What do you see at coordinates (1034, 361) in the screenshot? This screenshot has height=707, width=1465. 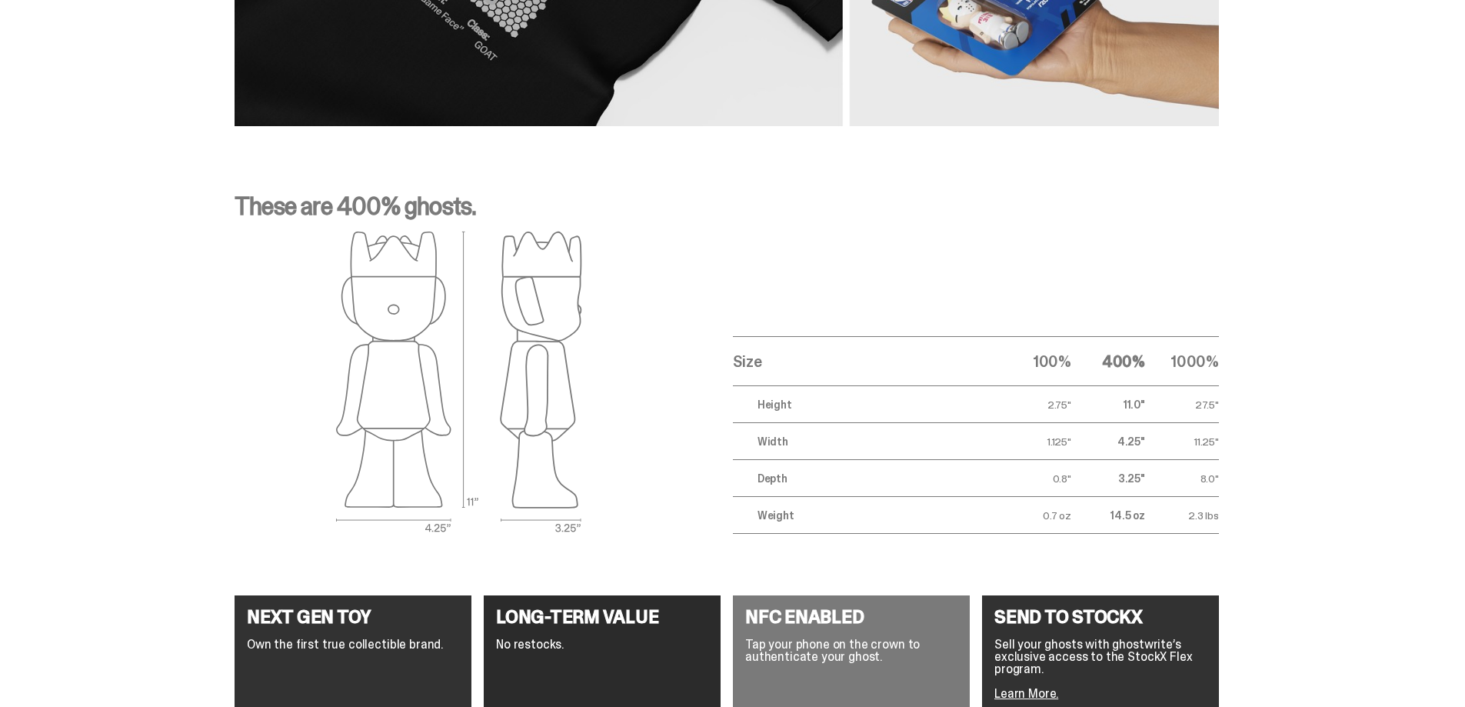 I see `th: 100%` at bounding box center [1034, 361].